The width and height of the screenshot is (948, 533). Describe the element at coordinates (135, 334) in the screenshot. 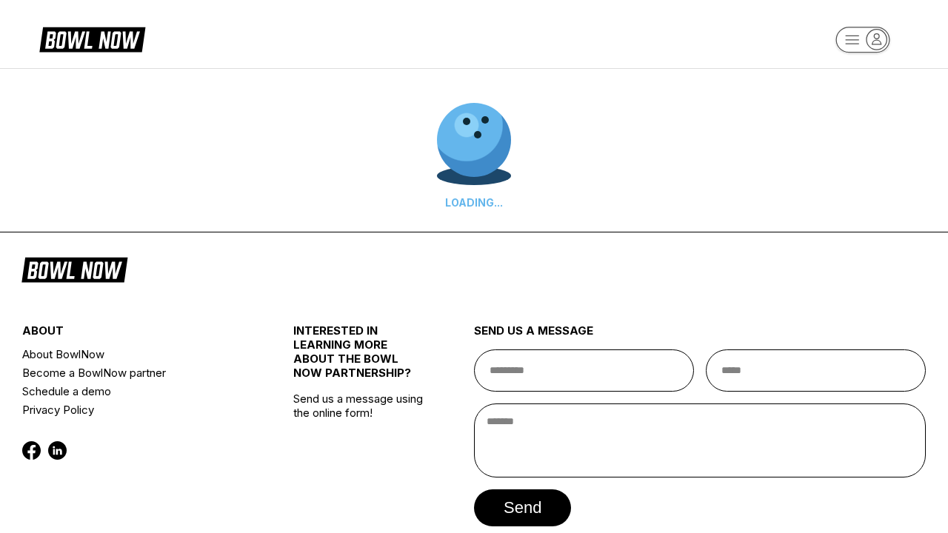

I see `div: about` at that location.